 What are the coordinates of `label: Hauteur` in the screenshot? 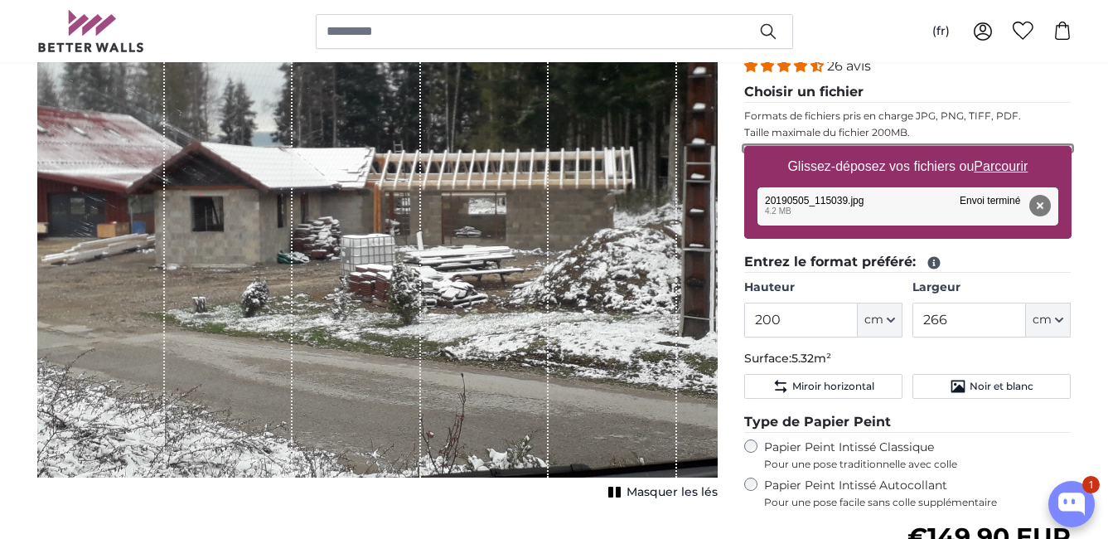 It's located at (823, 288).